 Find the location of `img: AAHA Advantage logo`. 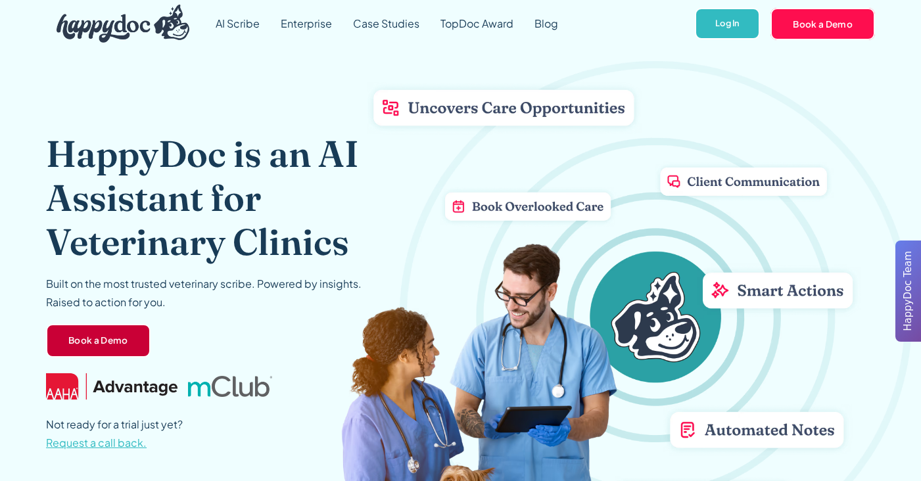

img: AAHA Advantage logo is located at coordinates (112, 387).